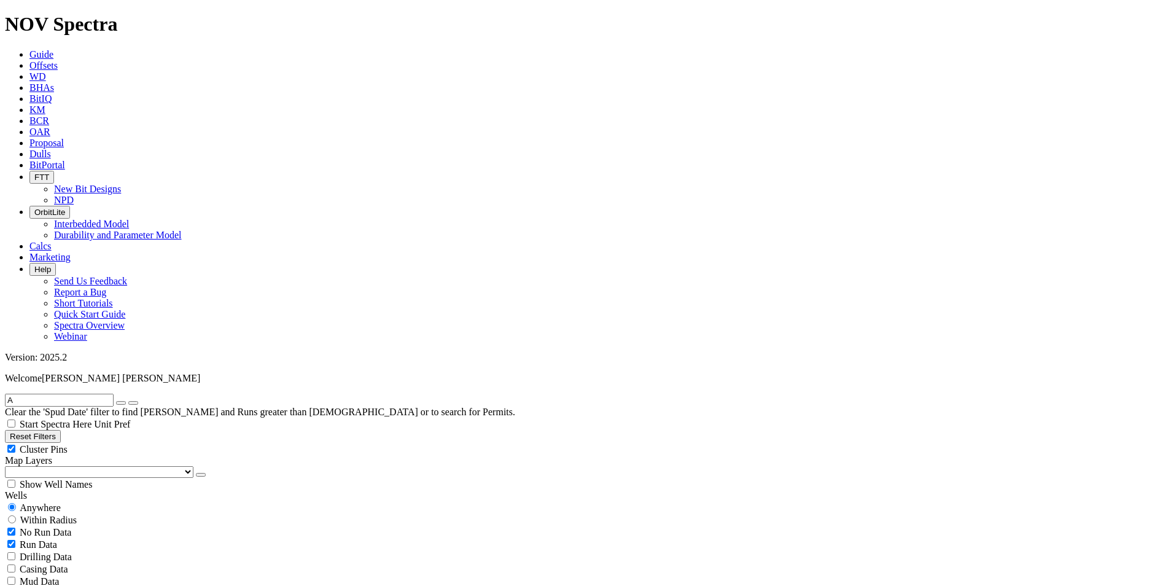 Image resolution: width=1174 pixels, height=586 pixels. Describe the element at coordinates (42, 177) in the screenshot. I see `button: FTT` at that location.